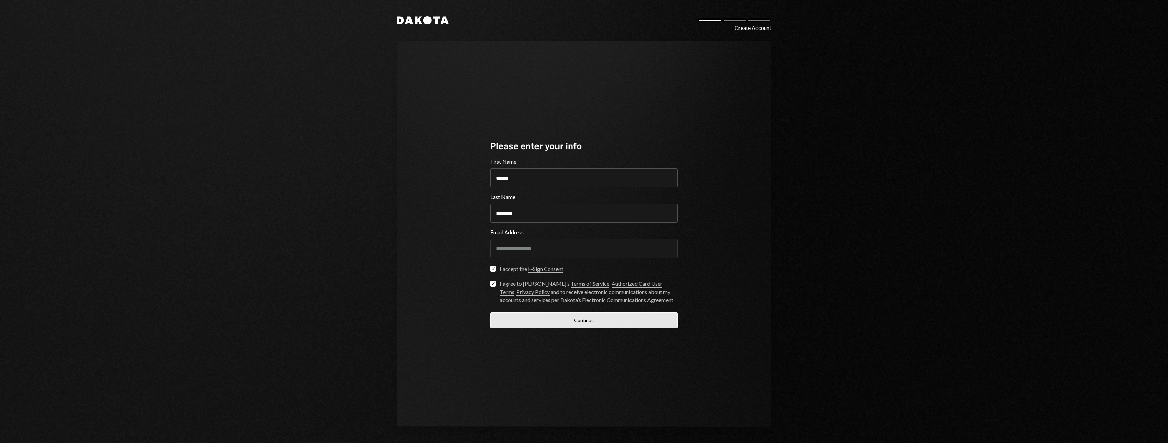 The height and width of the screenshot is (443, 1168). What do you see at coordinates (493, 269) in the screenshot?
I see `button: I accept the E-Sign Consent` at bounding box center [493, 269].